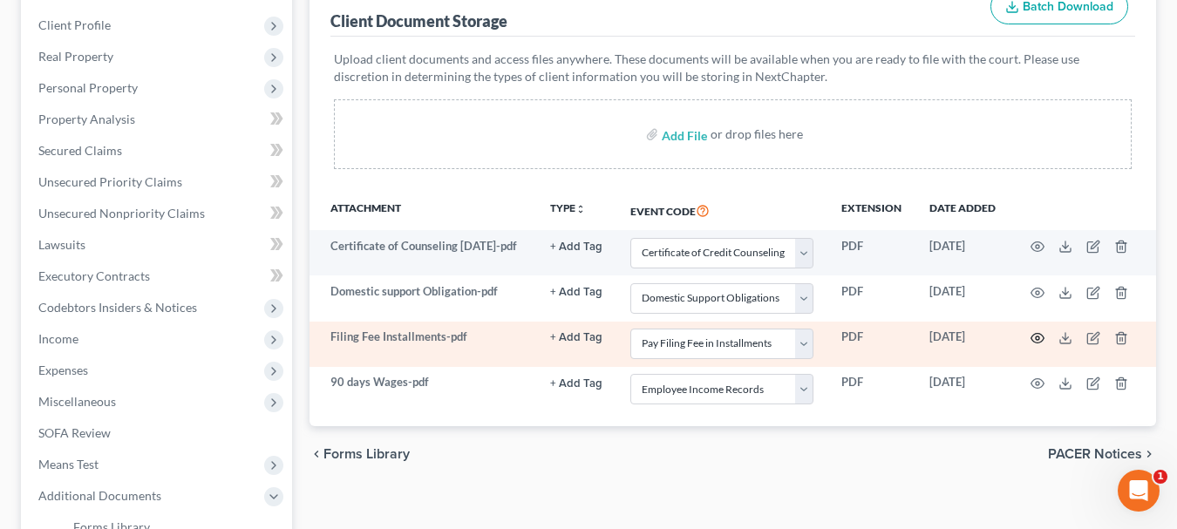  I want to click on td: Filing Fee Installments-pdf, so click(423, 344).